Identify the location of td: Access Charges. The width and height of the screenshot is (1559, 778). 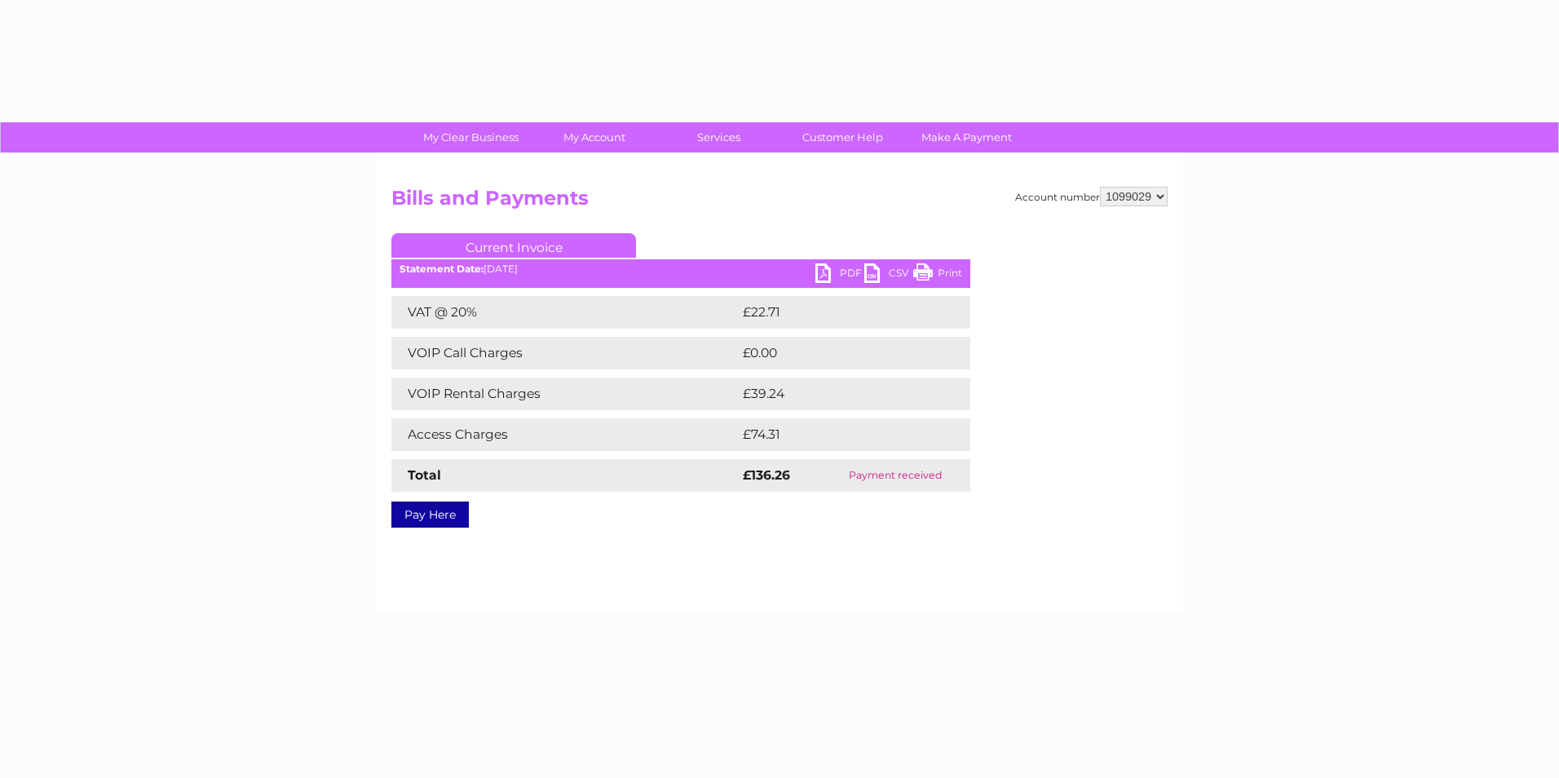
(565, 435).